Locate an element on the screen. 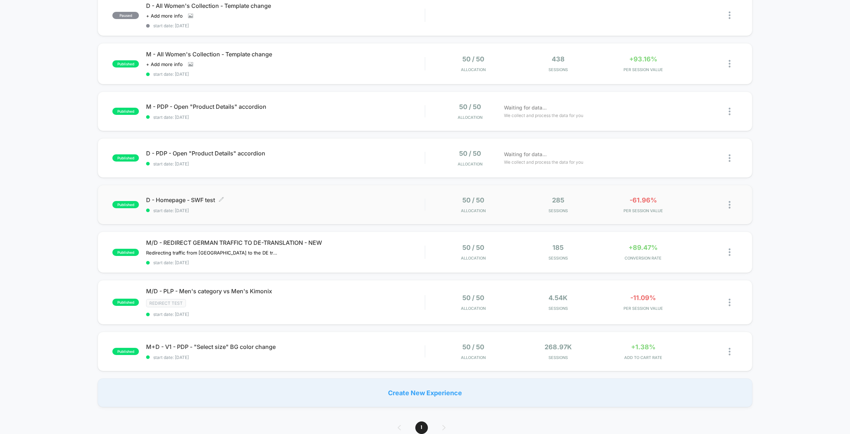  span: 285 is located at coordinates (558, 200).